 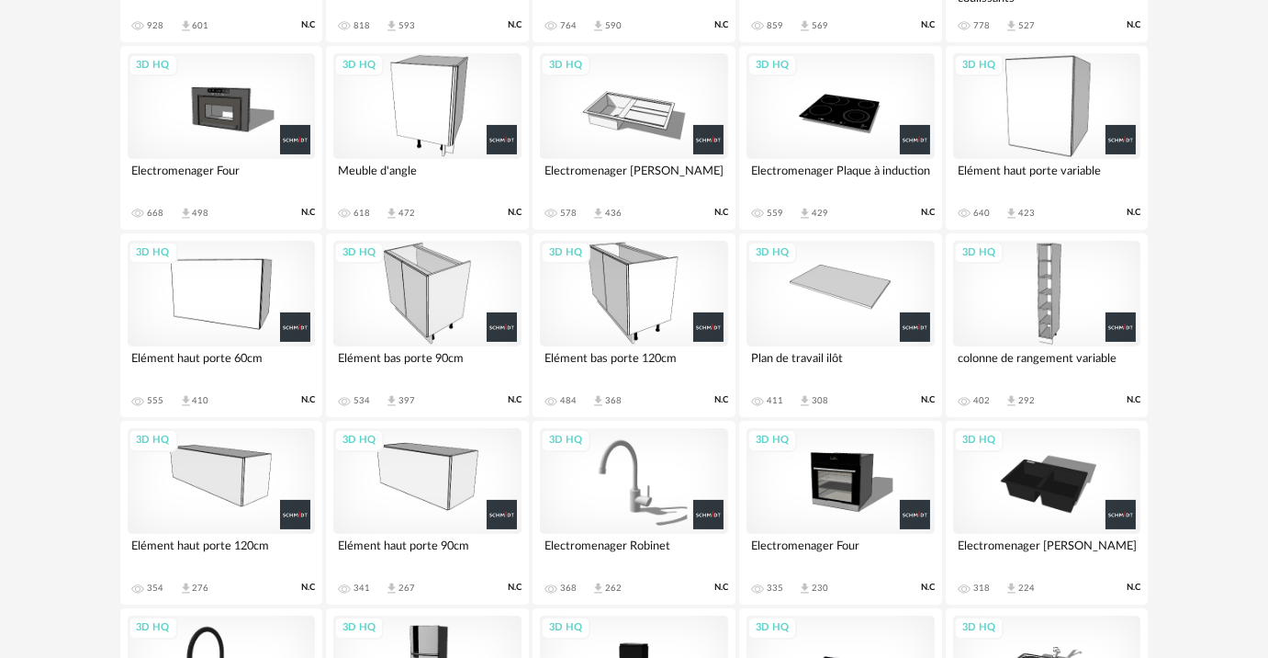 What do you see at coordinates (1027, 213) in the screenshot?
I see `div: 423` at bounding box center [1027, 213].